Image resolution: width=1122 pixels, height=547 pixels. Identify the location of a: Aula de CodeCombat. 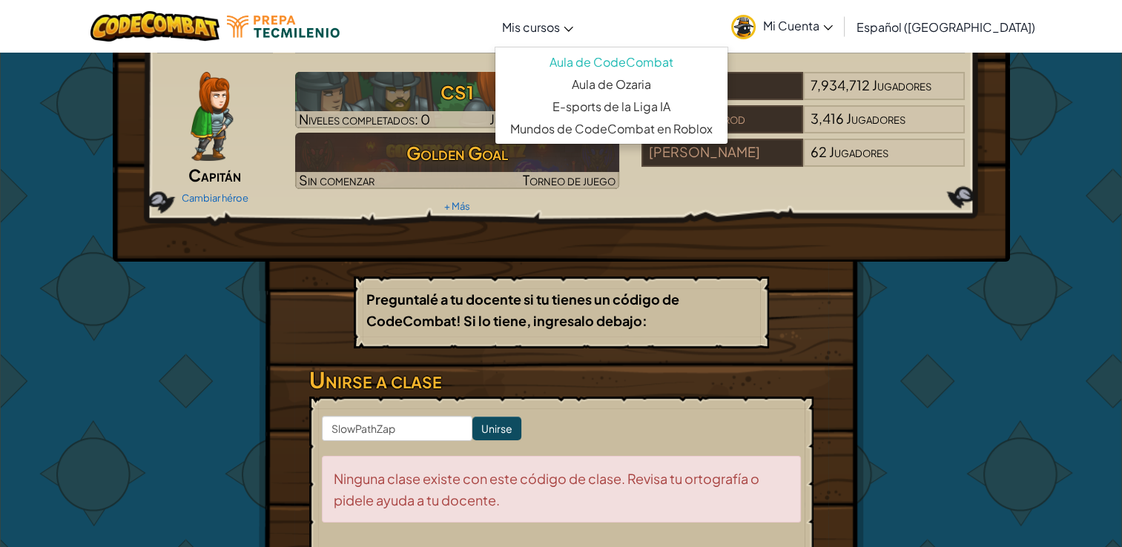
(611, 62).